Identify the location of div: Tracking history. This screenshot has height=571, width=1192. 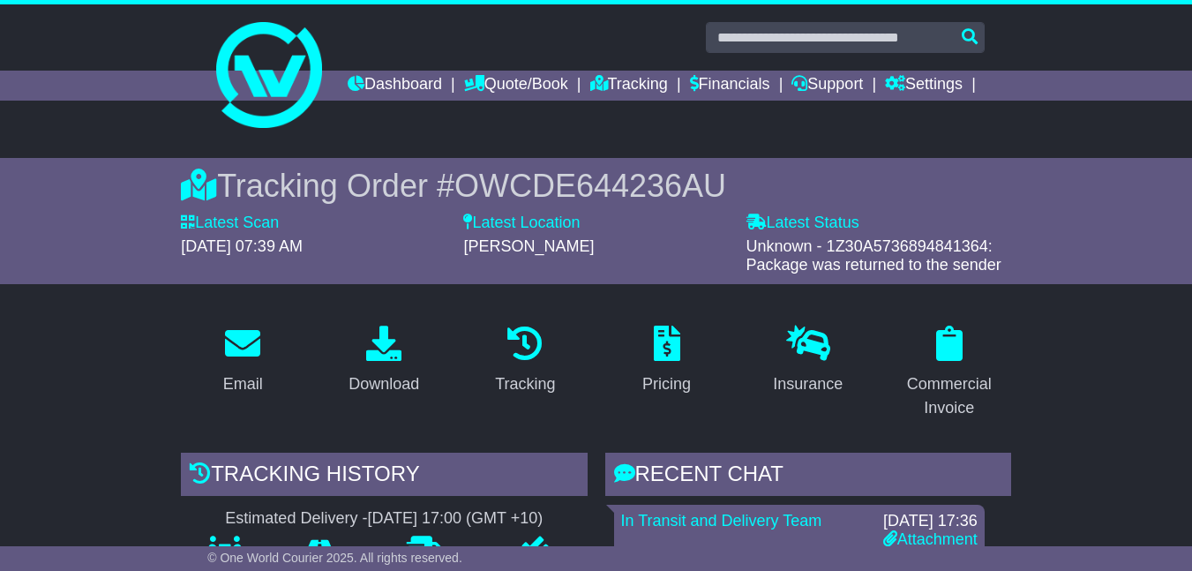
(384, 476).